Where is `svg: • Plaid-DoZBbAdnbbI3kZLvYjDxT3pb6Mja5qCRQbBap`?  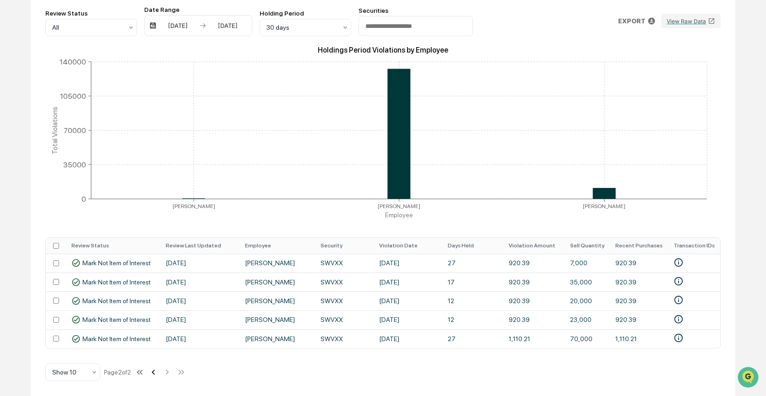
svg: • Plaid-DoZBbAdnbbI3kZLvYjDxT3pb6Mja5qCRQbBap is located at coordinates (678, 282).